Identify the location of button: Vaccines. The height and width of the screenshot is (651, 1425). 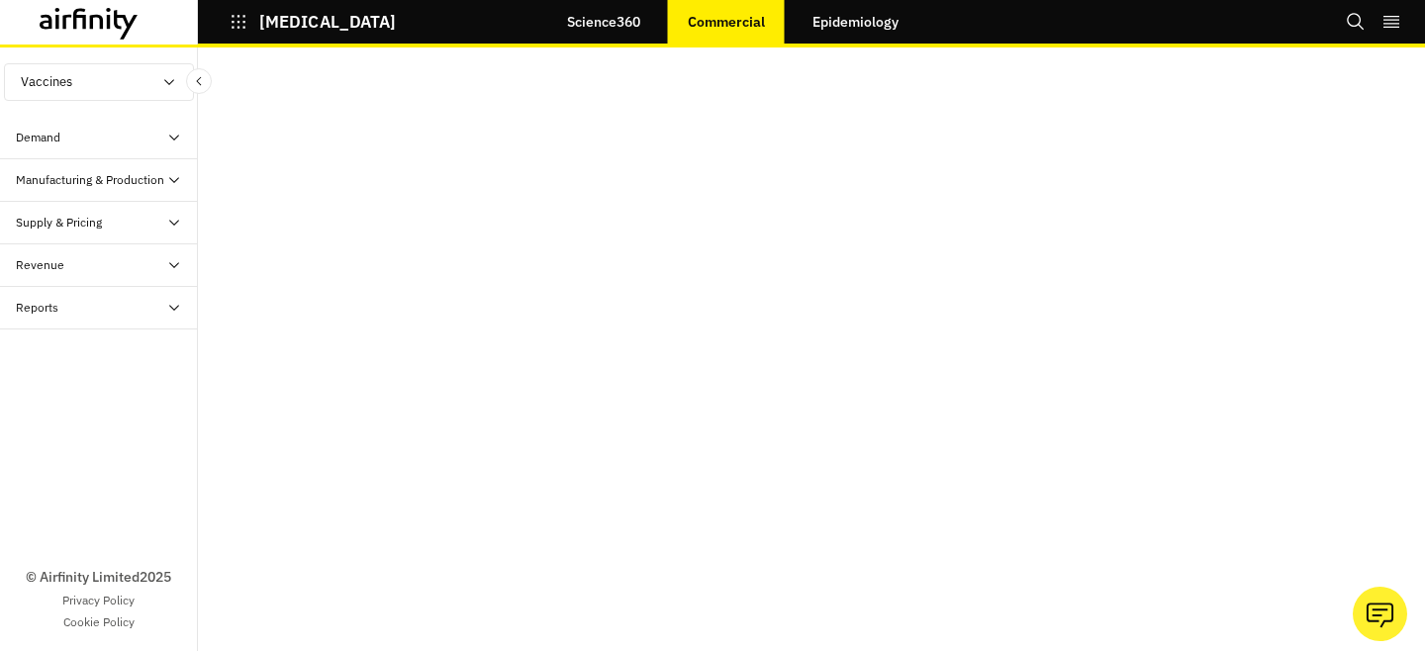
(99, 82).